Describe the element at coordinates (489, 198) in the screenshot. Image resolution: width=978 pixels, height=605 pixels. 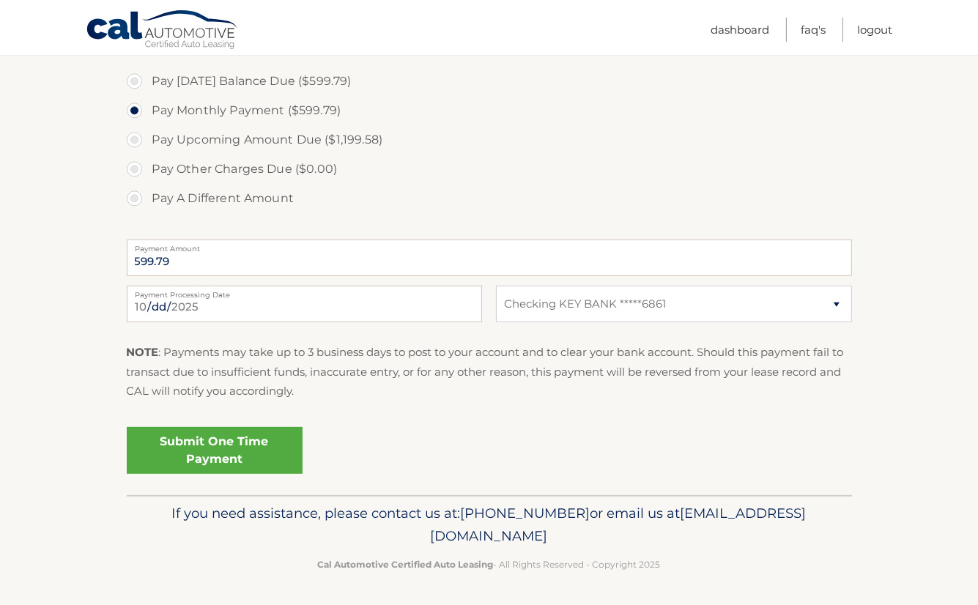
I see `label: Pay A Different Amount` at that location.